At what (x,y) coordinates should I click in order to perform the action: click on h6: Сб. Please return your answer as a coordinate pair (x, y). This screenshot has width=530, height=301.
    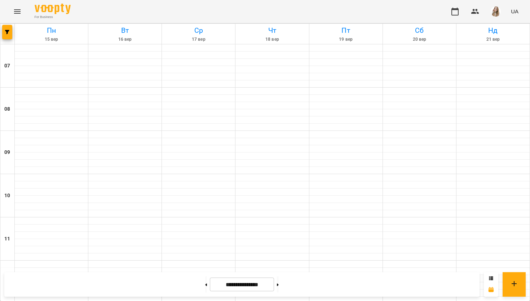
    Looking at the image, I should click on (420, 30).